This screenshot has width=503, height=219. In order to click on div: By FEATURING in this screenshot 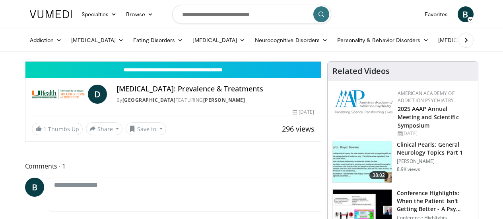, I will do `click(215, 100)`.